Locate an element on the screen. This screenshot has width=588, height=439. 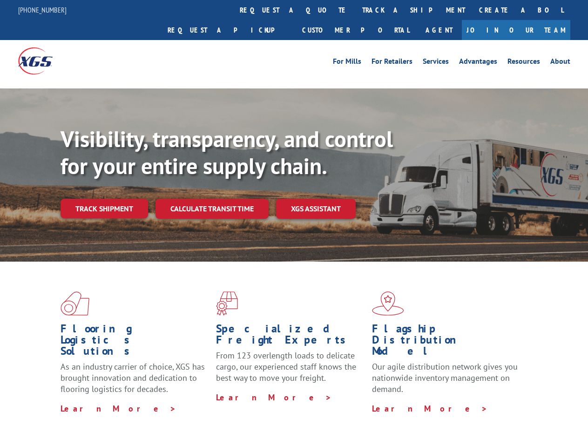
h1: Flagship Distribution Model is located at coordinates (446, 342).